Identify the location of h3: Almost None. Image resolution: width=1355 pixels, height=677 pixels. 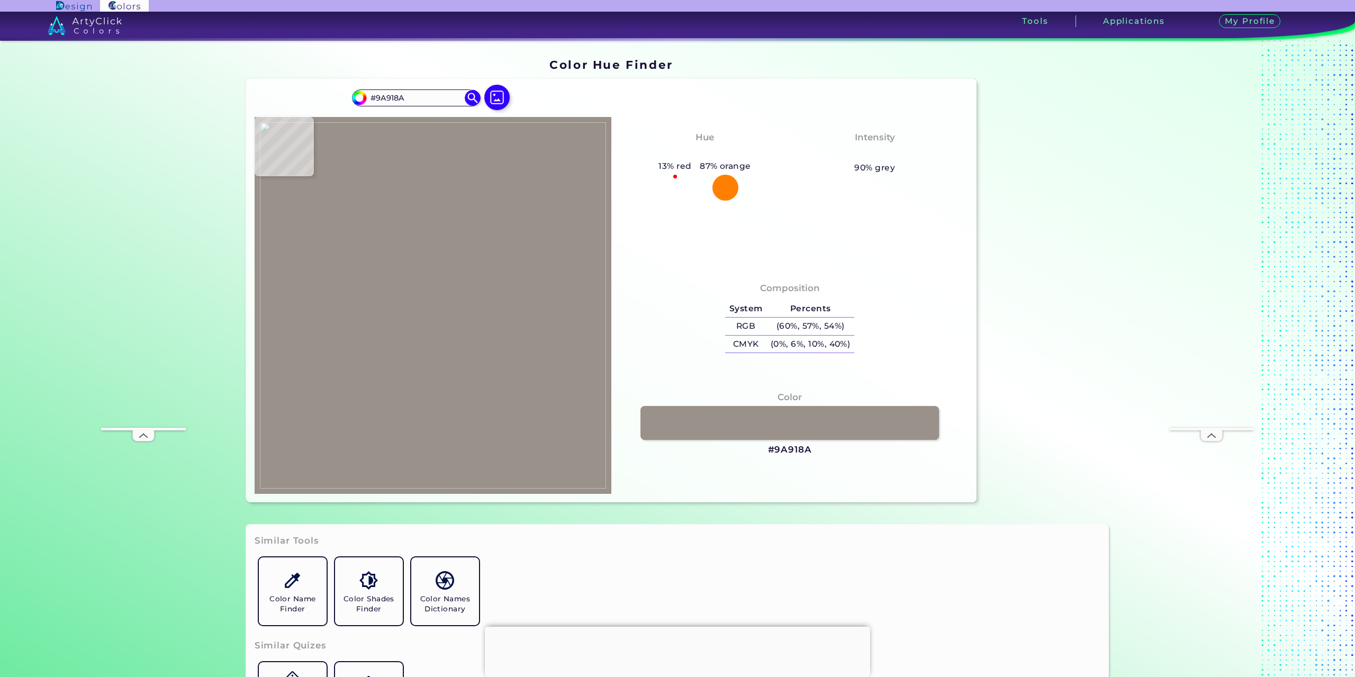
(874, 153).